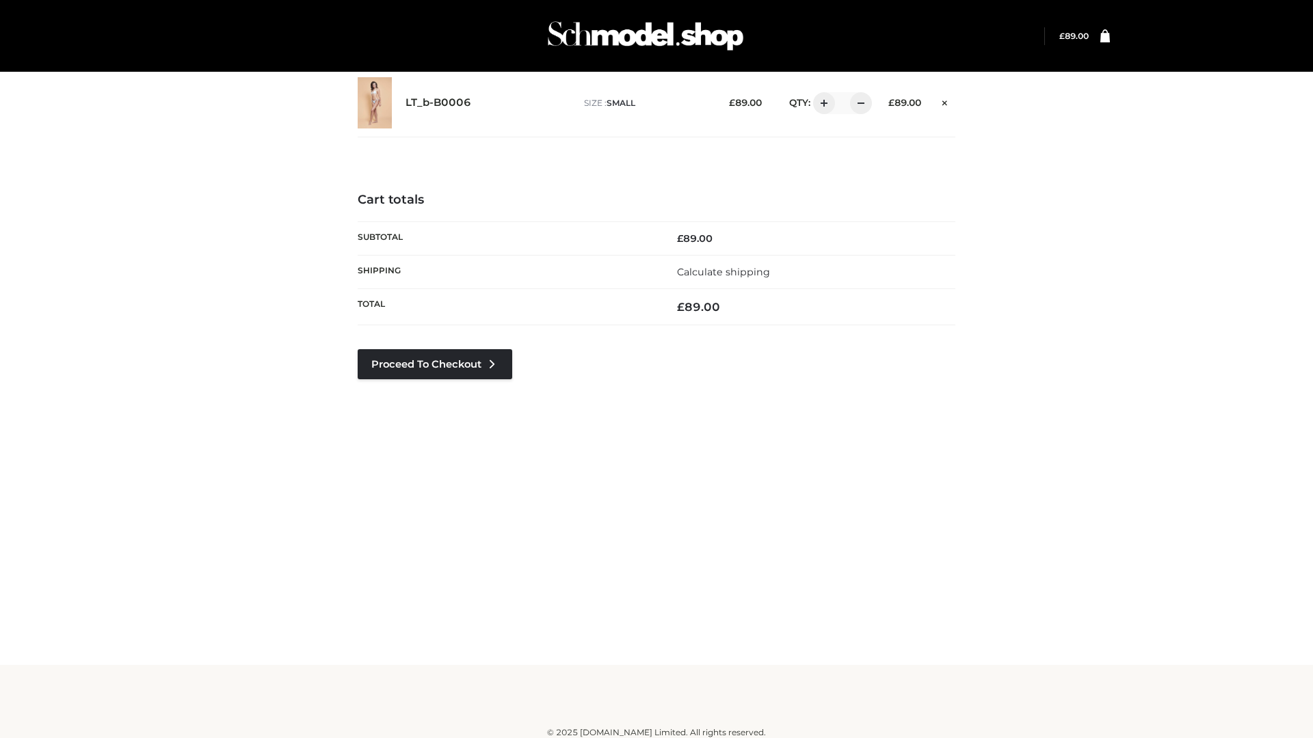 The width and height of the screenshot is (1313, 738). Describe the element at coordinates (507, 307) in the screenshot. I see `th: Total` at that location.